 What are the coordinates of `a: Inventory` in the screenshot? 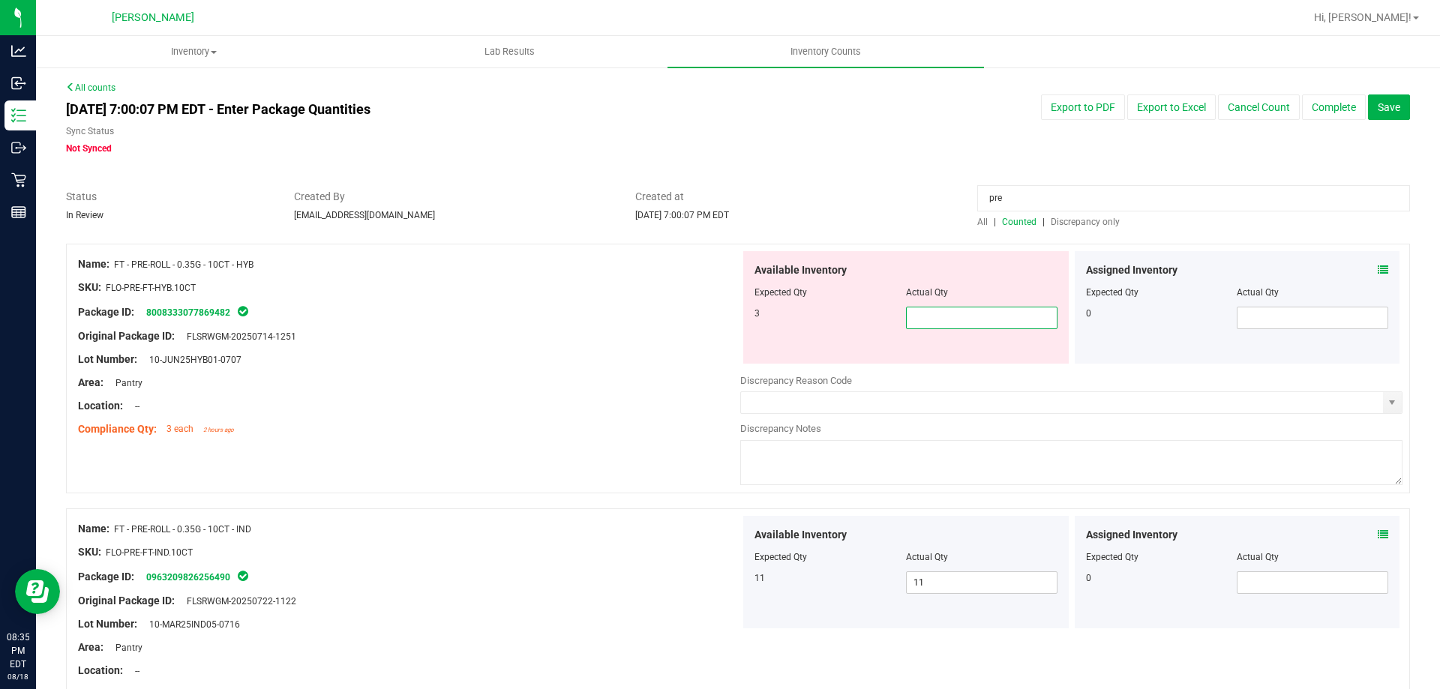 It's located at (194, 52).